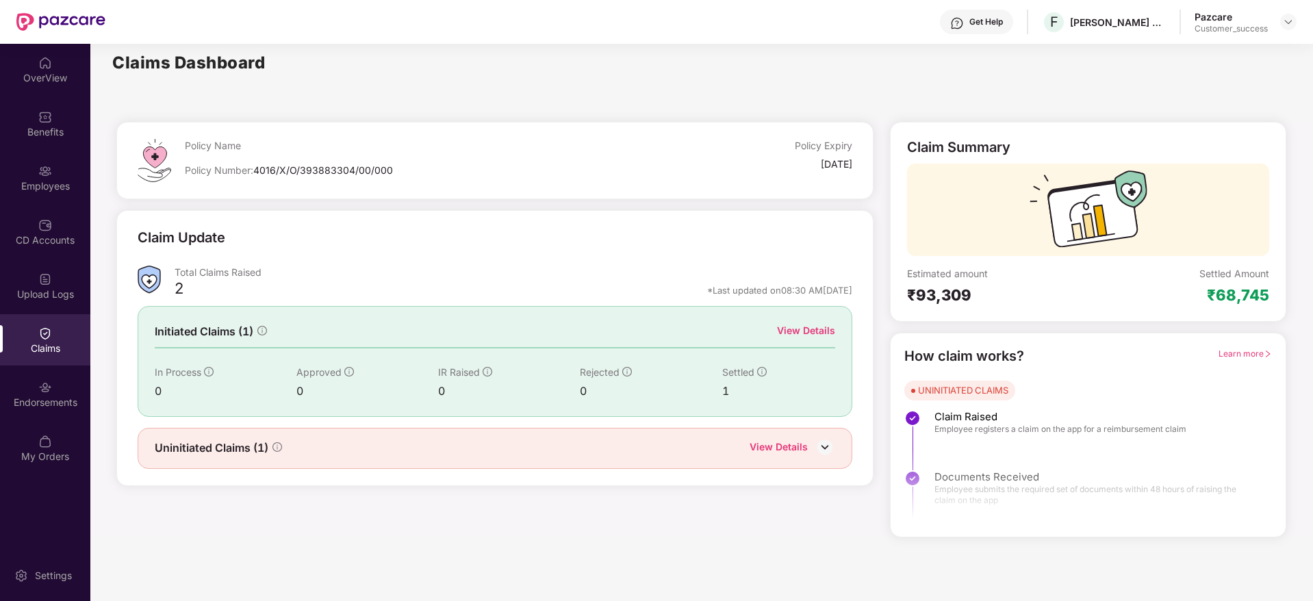 This screenshot has height=601, width=1313. I want to click on div: Settings, so click(53, 576).